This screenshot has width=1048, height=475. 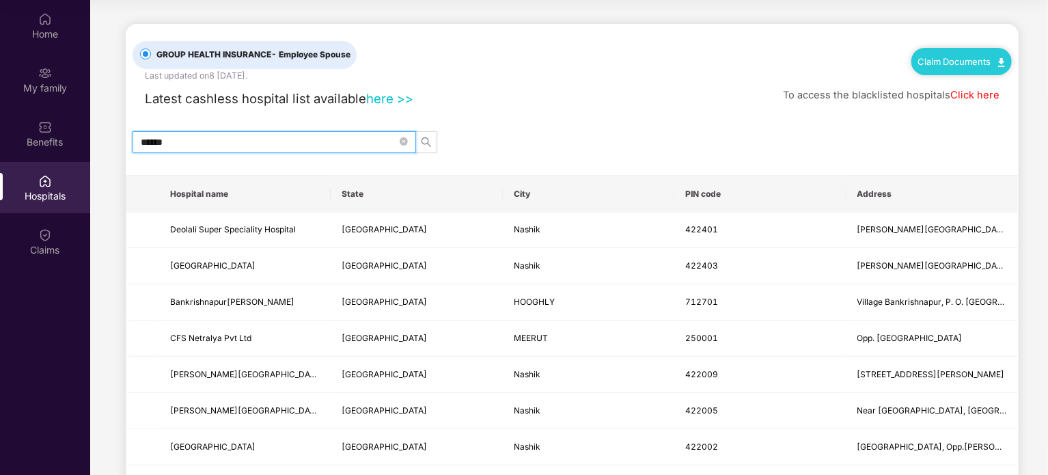 I want to click on th: City, so click(x=588, y=194).